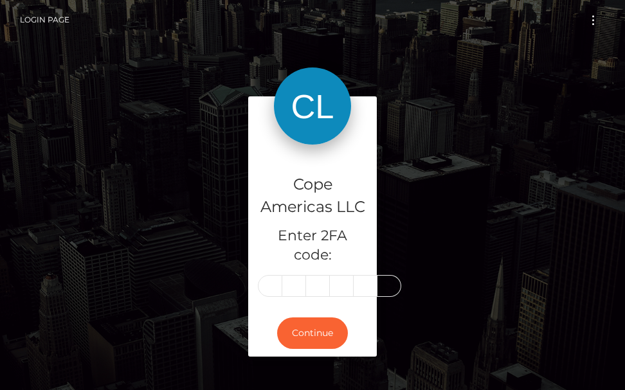  What do you see at coordinates (313, 333) in the screenshot?
I see `button: Continue` at bounding box center [313, 333].